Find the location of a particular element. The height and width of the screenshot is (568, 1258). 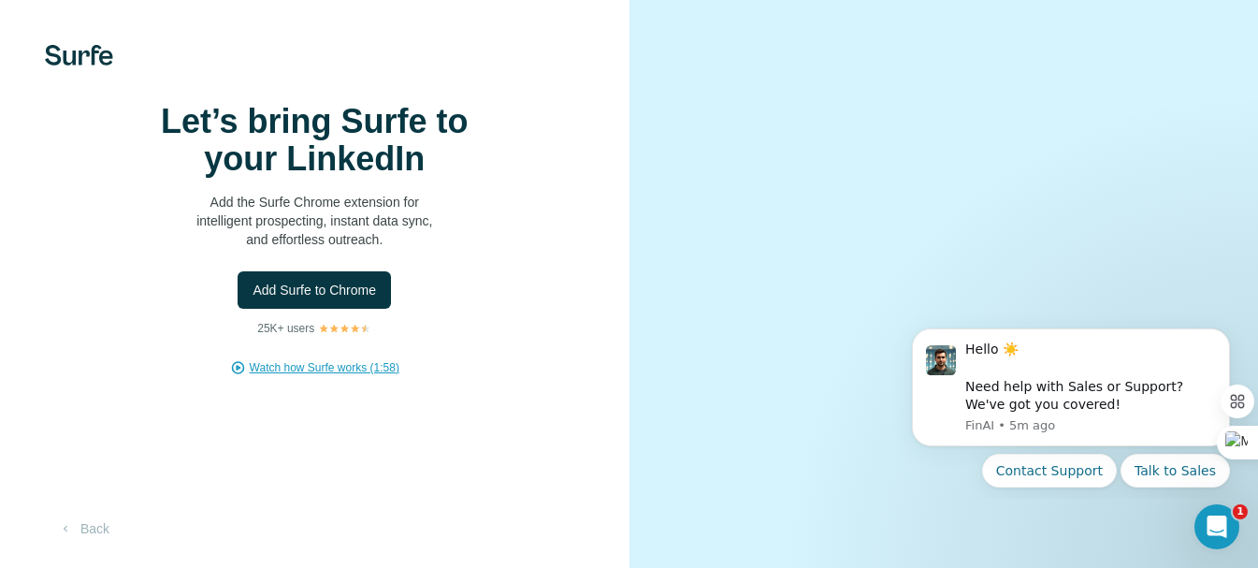

p: Add the Surfe Chrome extension for intelligent prospecting, instant data sync, and effortless out... is located at coordinates (314, 221).